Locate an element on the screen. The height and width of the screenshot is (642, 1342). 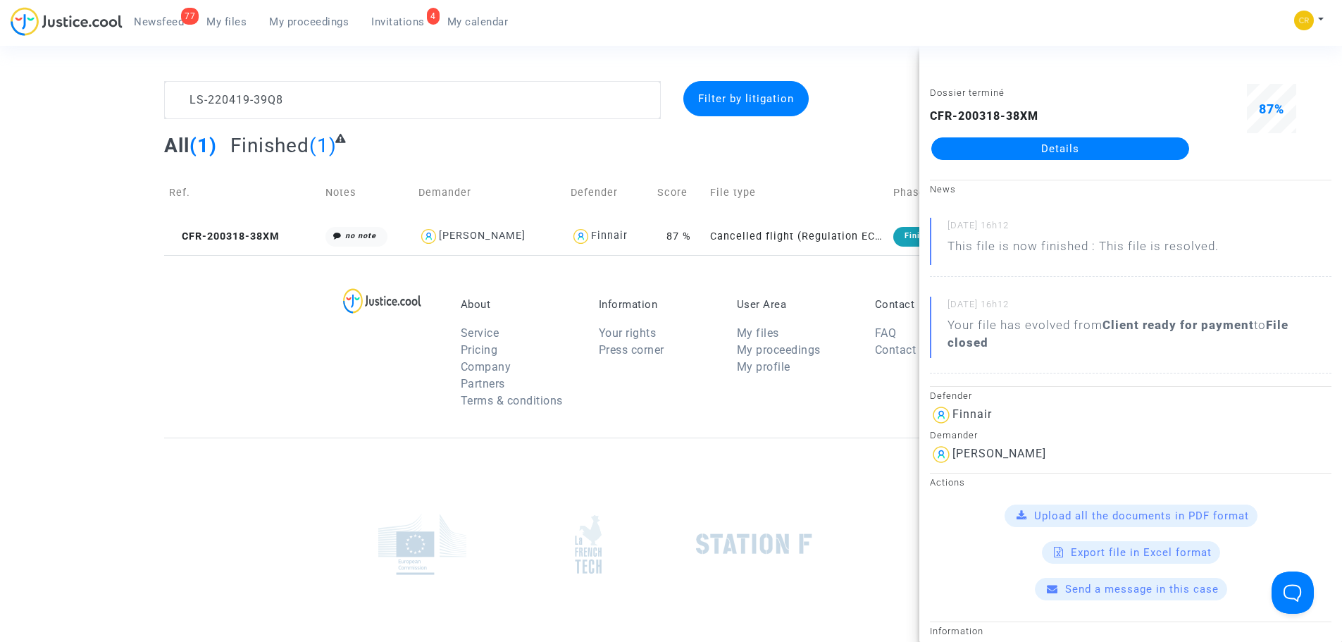
p: Information is located at coordinates (657, 304).